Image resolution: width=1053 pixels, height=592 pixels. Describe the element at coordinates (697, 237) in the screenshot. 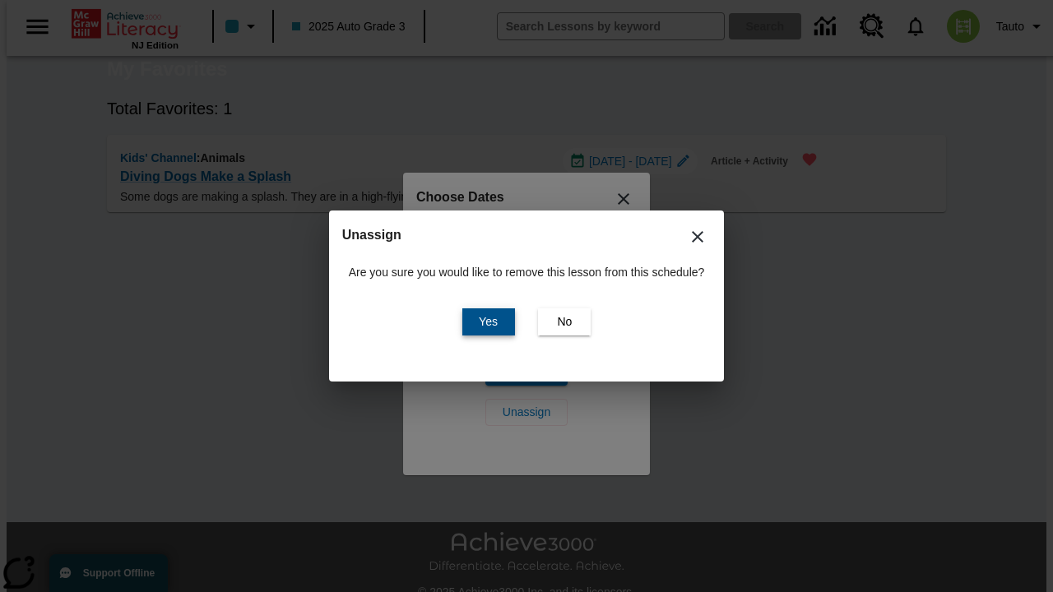

I see `button: Close` at that location.